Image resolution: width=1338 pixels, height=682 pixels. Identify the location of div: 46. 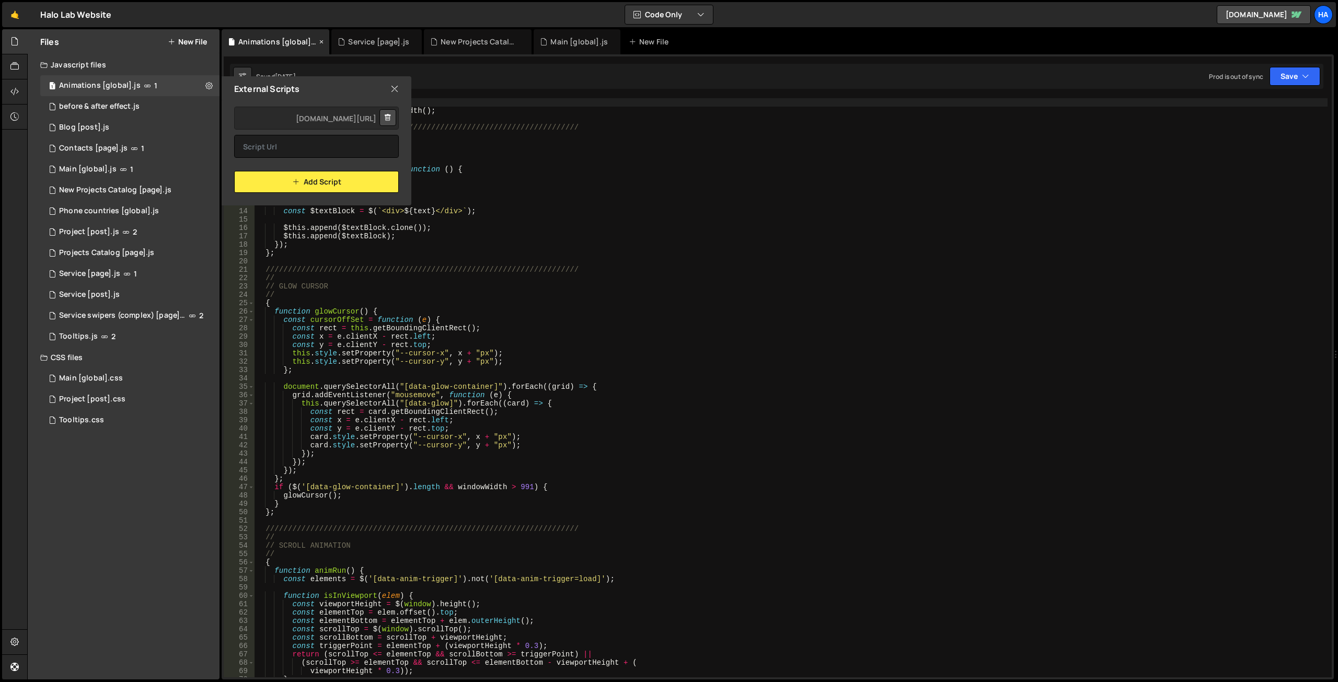
(239, 479).